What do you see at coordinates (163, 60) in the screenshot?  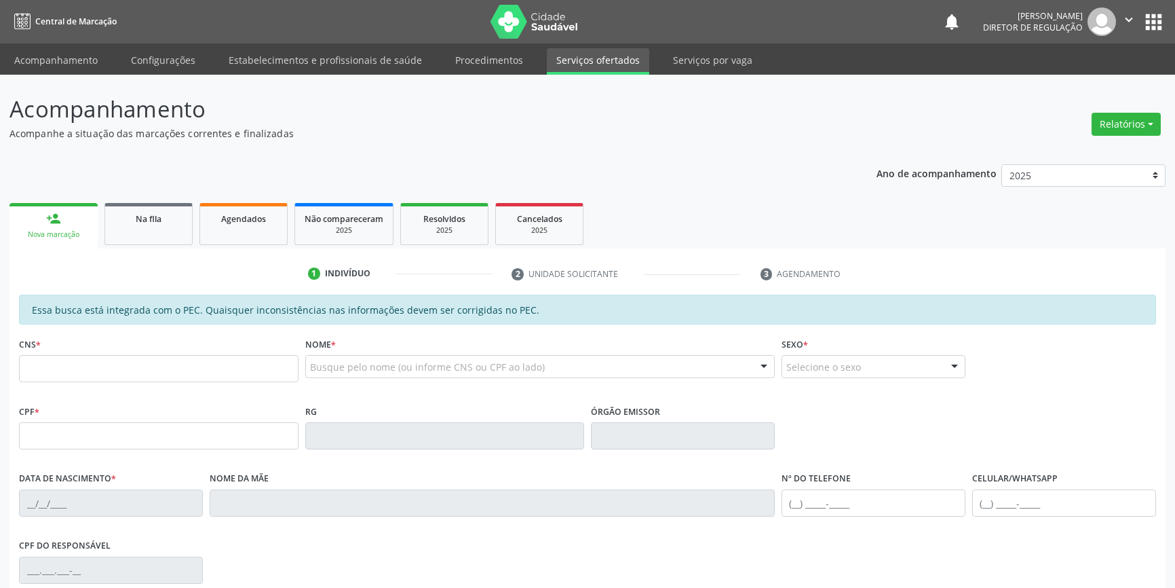 I see `a: Configurações` at bounding box center [163, 60].